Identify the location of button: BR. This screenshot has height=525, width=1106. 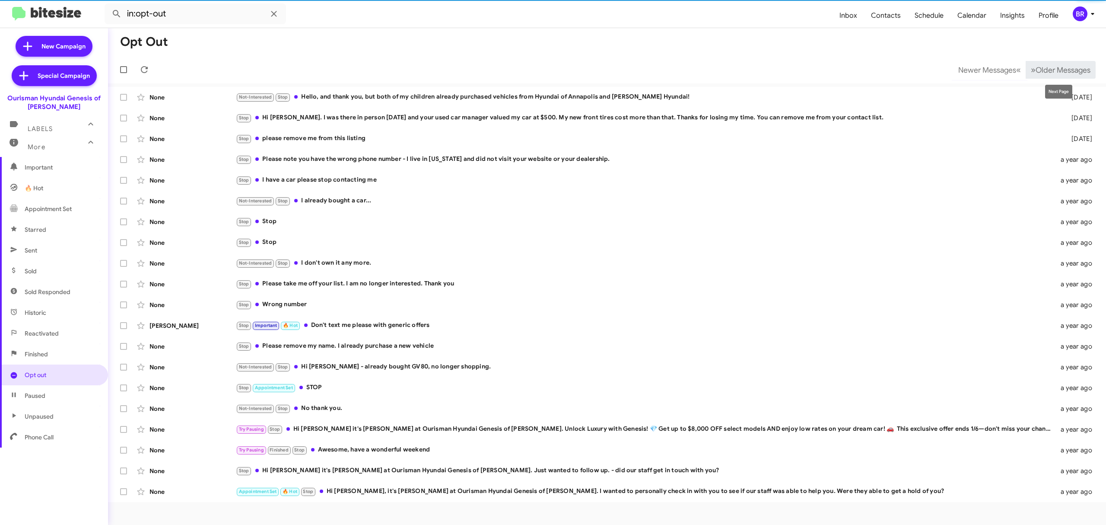
(1081, 14).